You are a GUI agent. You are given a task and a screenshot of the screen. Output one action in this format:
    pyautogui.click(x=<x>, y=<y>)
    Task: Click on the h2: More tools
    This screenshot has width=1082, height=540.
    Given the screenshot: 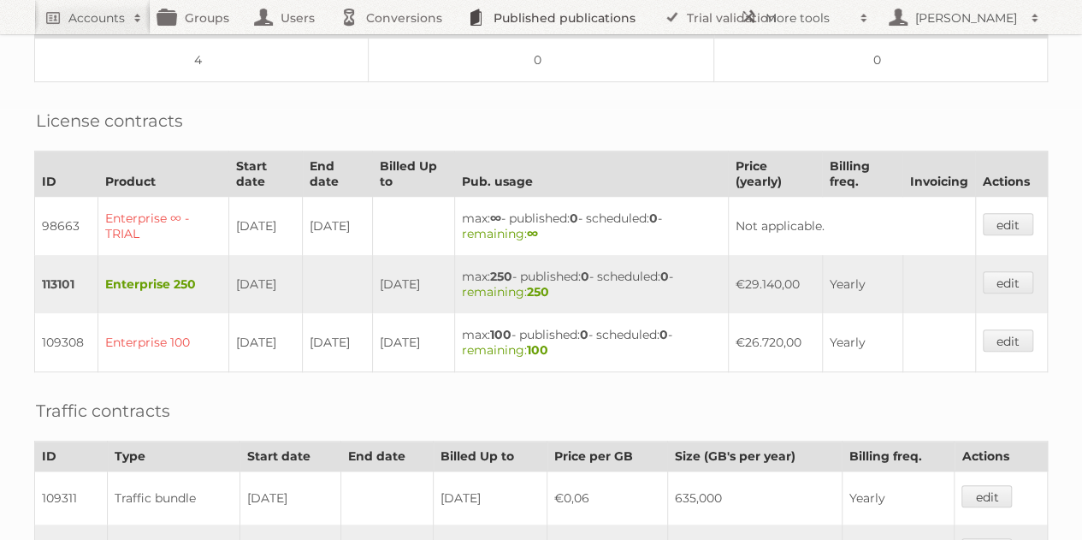 What is the action you would take?
    pyautogui.click(x=808, y=18)
    